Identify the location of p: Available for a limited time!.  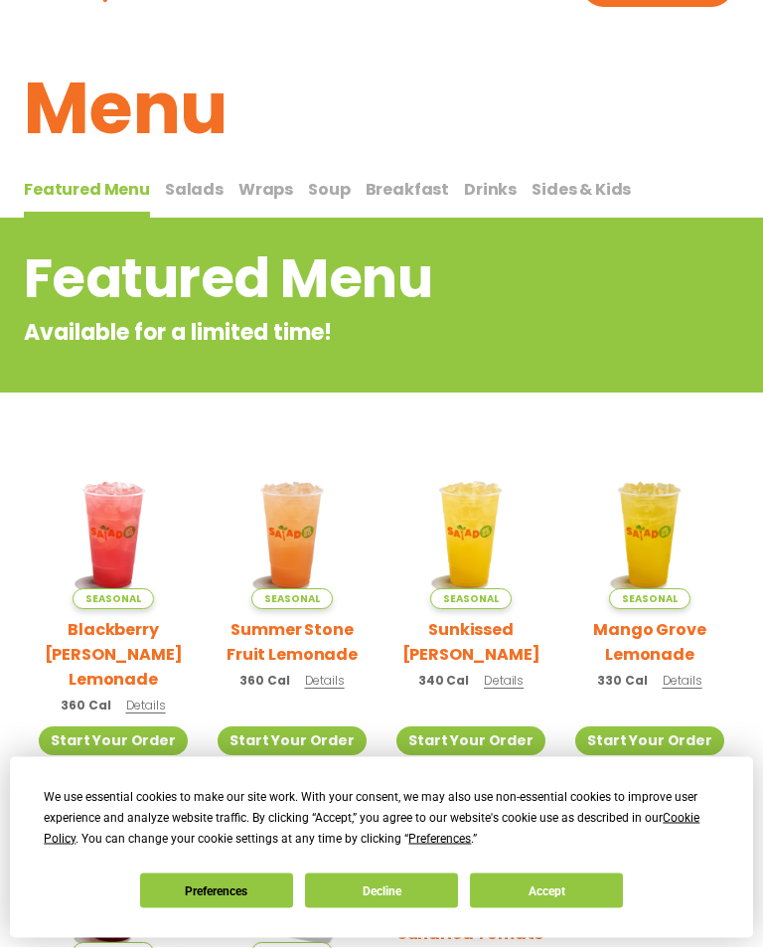
(301, 333).